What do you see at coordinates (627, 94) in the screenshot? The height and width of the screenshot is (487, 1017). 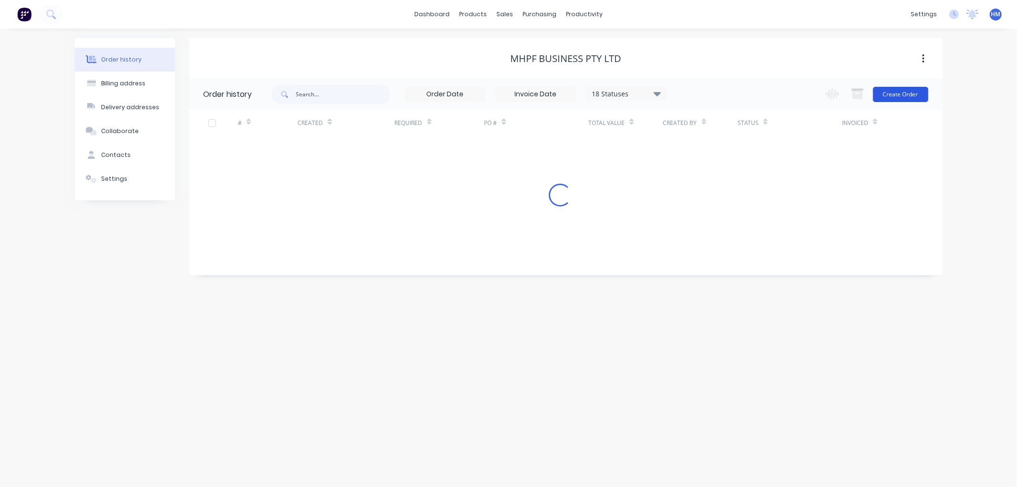 I see `div: 18 Statuses` at bounding box center [627, 94].